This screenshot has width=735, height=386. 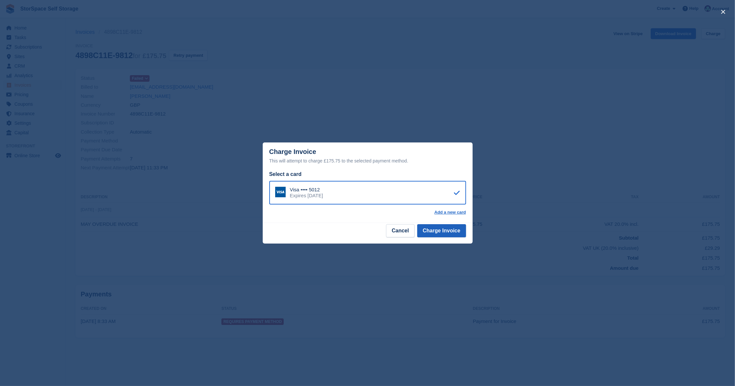 What do you see at coordinates (441, 230) in the screenshot?
I see `button: Charge Invoice` at bounding box center [441, 230].